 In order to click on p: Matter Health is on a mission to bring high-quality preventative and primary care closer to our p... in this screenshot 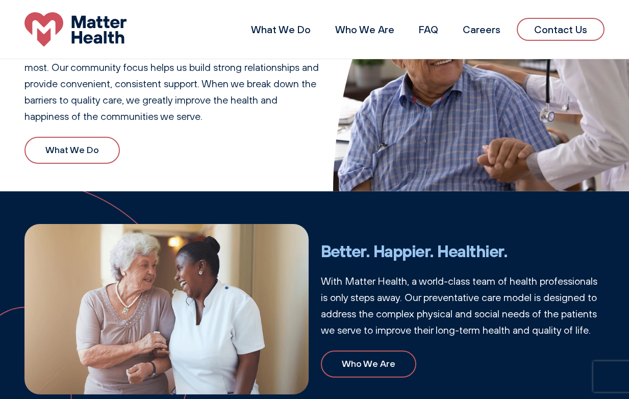, I will do `click(172, 76)`.